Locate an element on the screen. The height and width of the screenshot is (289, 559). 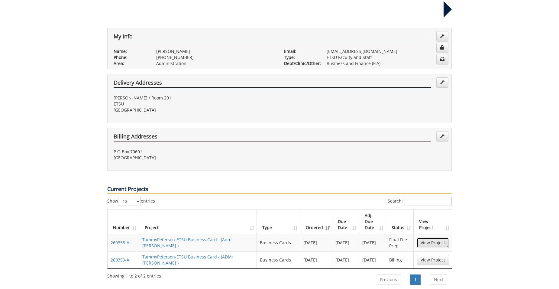
label: Show entries is located at coordinates (131, 201).